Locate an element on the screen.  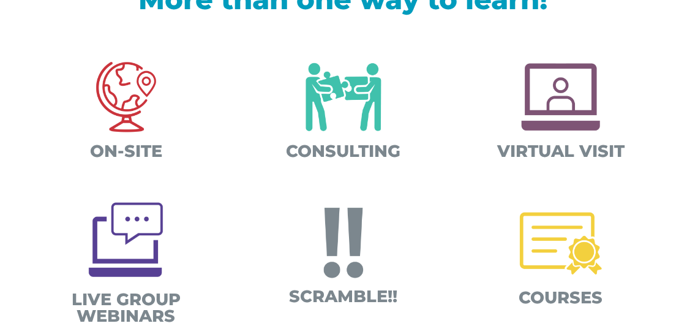
span: VIRTUAL VISIT is located at coordinates (561, 151).